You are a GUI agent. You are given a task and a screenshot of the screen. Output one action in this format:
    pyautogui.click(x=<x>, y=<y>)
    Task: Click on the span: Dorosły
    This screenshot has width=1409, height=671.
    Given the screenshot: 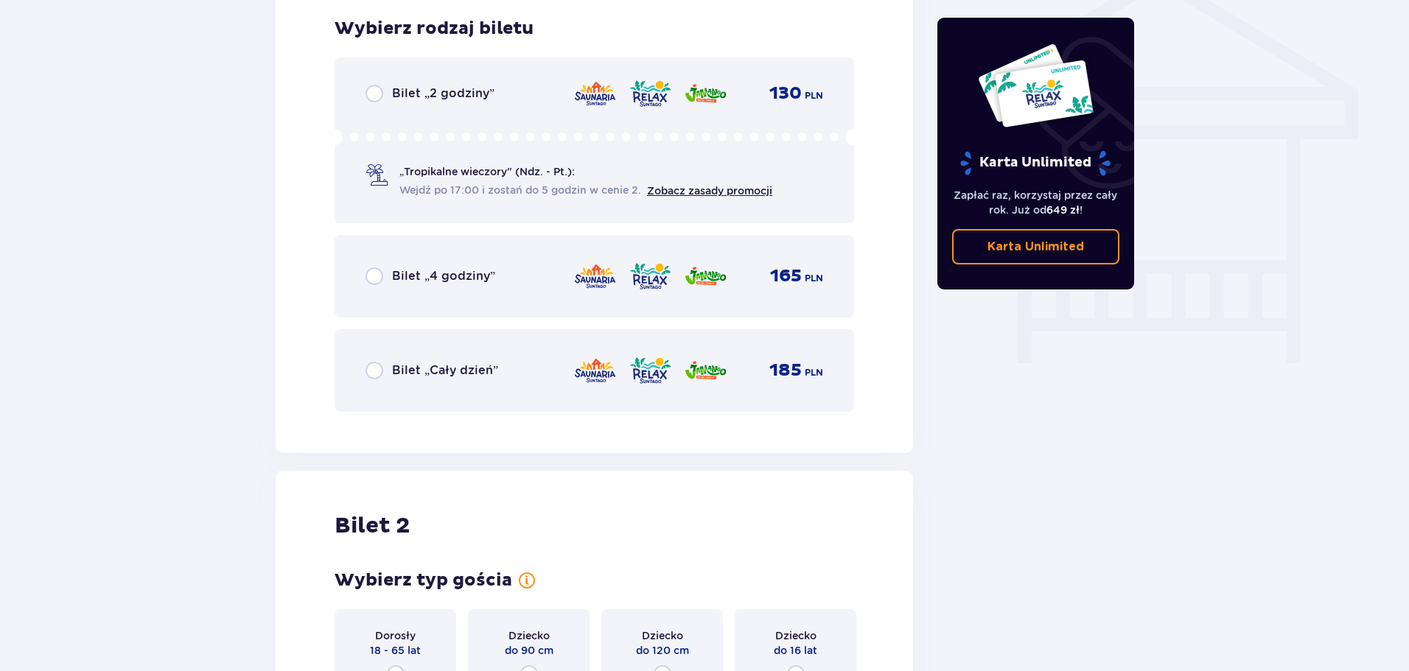 What is the action you would take?
    pyautogui.click(x=395, y=636)
    